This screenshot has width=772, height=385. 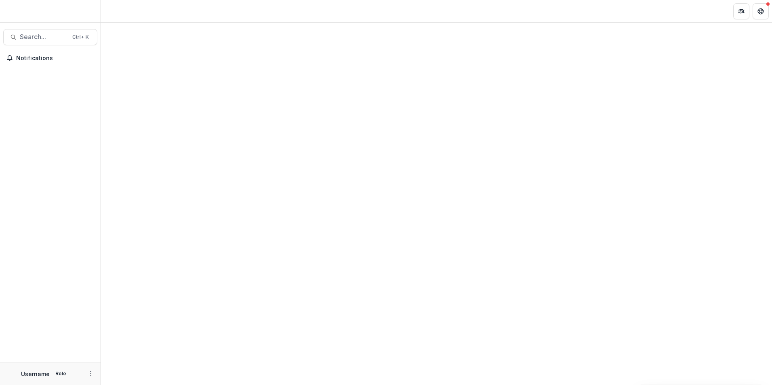 What do you see at coordinates (61, 374) in the screenshot?
I see `p: Role` at bounding box center [61, 374].